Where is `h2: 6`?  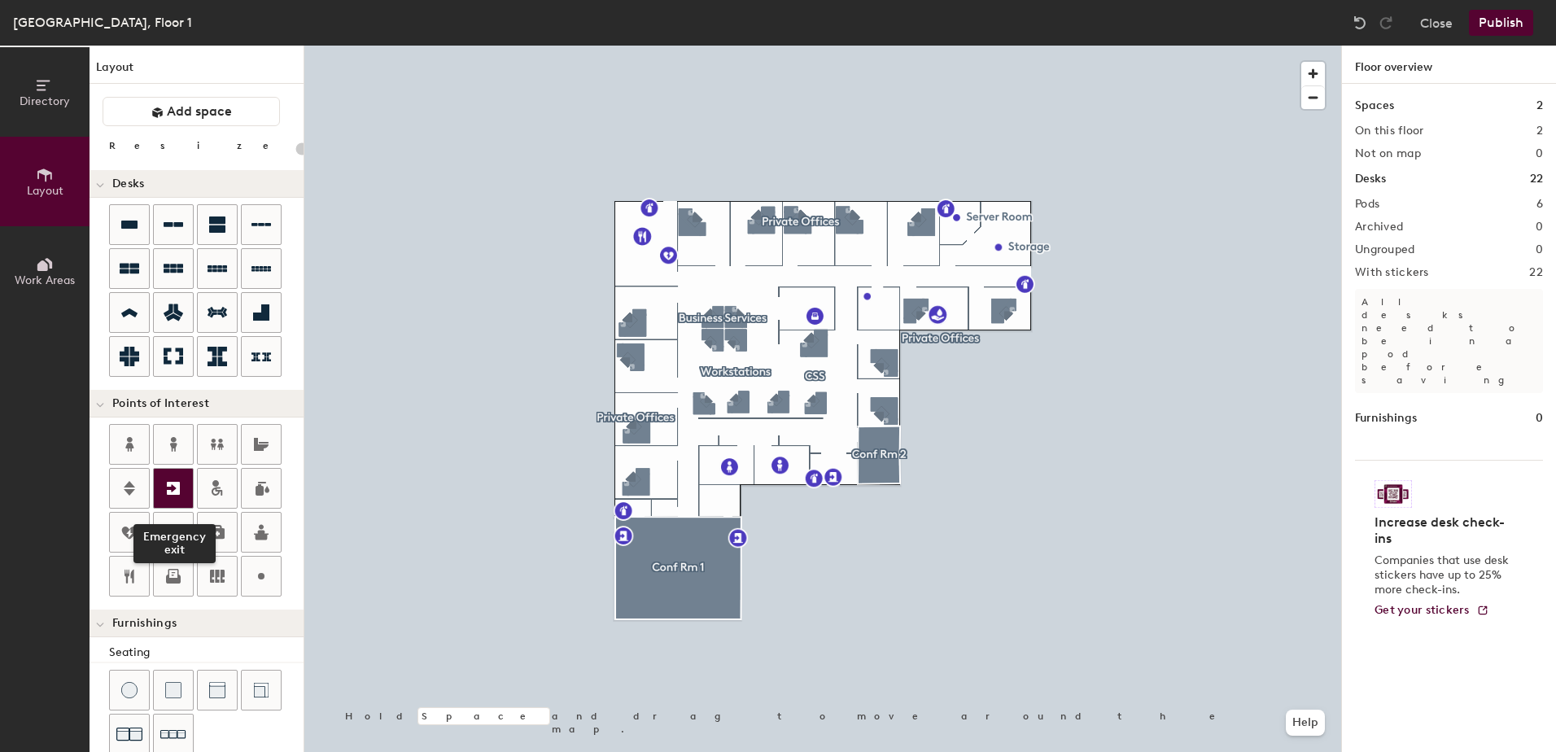
h2: 6 is located at coordinates (1539, 204).